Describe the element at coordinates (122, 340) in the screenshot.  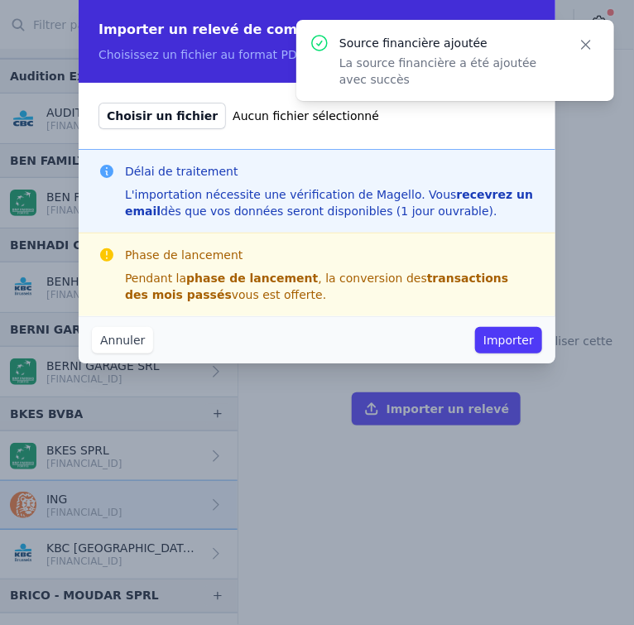
I see `button: Annuler` at that location.